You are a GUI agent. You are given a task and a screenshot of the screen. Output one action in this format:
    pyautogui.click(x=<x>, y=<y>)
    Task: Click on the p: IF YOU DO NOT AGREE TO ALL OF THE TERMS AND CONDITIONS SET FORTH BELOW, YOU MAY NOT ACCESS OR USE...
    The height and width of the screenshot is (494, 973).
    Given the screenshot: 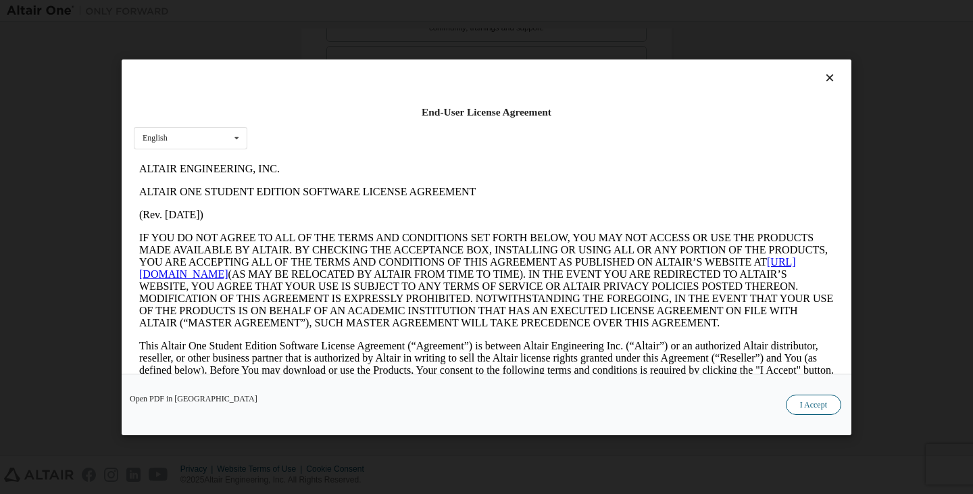 What is the action you would take?
    pyautogui.click(x=353, y=123)
    